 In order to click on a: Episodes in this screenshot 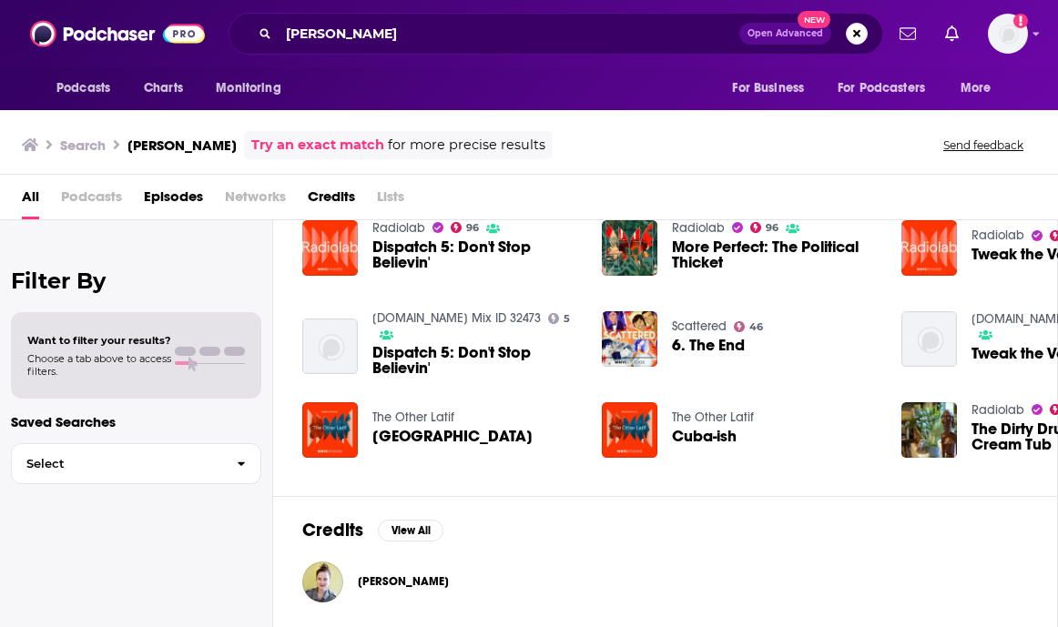, I will do `click(173, 200)`.